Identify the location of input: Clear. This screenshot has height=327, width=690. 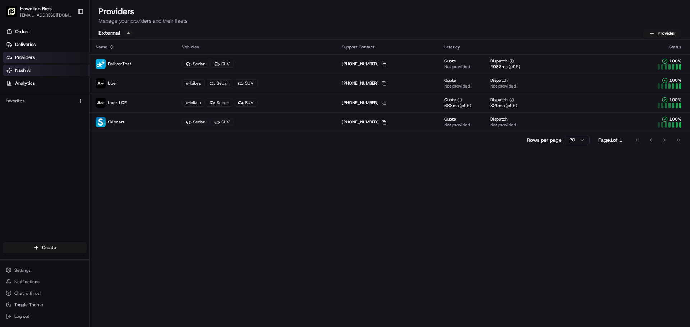
(69, 50).